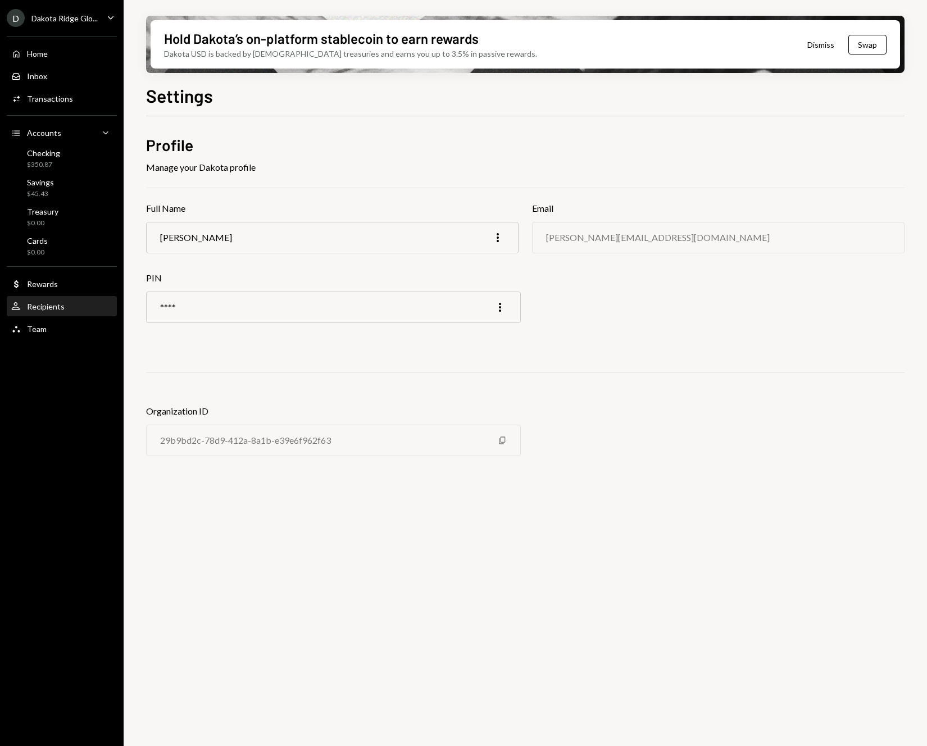 Image resolution: width=927 pixels, height=746 pixels. I want to click on a: Recipients, so click(62, 306).